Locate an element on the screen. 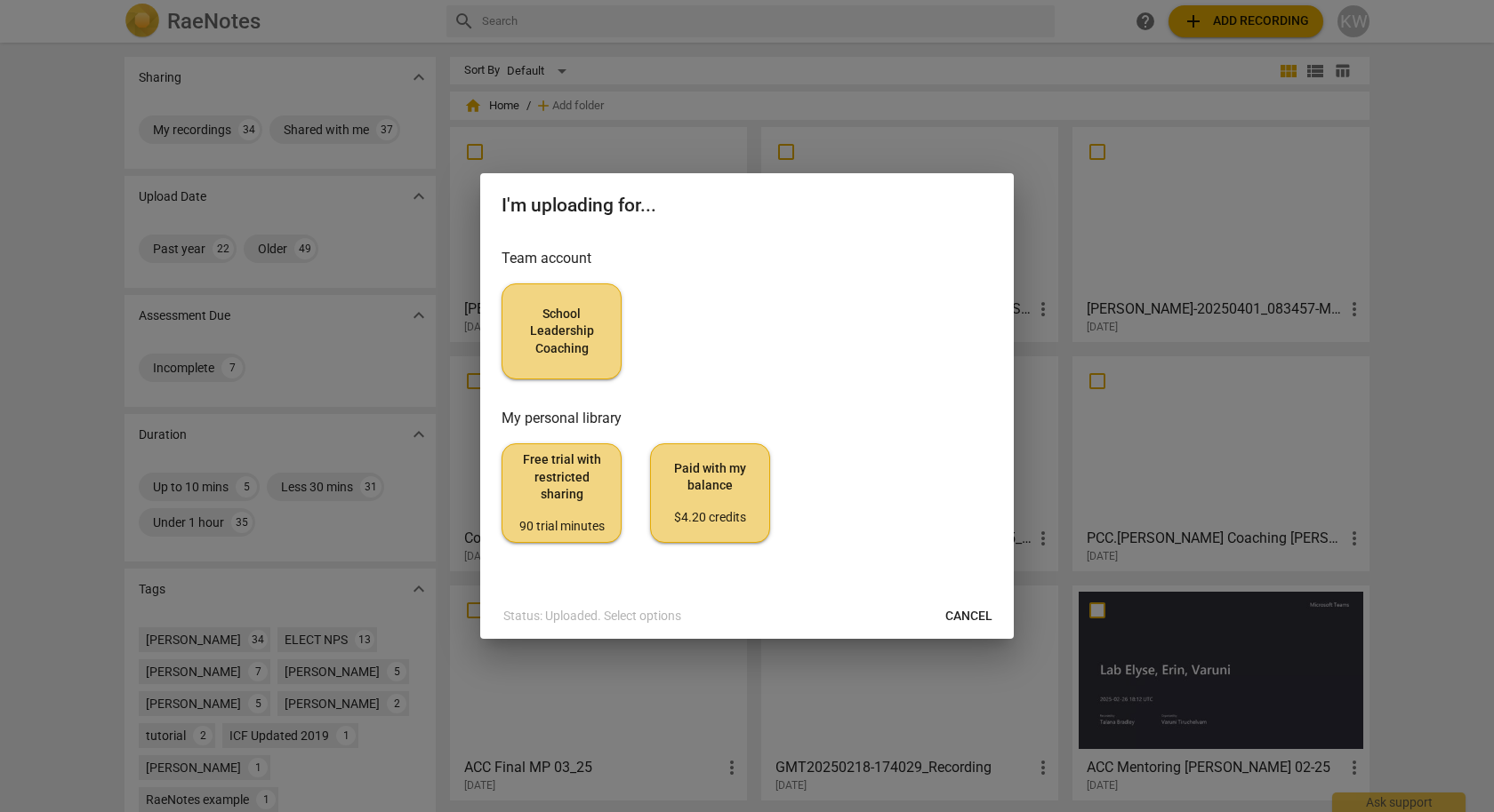 The width and height of the screenshot is (1494, 812). button: Cancel is located at coordinates (969, 616).